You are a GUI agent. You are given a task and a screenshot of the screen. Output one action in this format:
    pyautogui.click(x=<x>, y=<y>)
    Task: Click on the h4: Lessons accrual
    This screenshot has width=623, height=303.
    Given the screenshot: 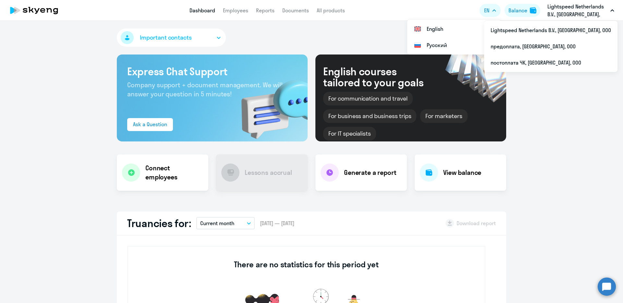 What is the action you would take?
    pyautogui.click(x=268, y=173)
    